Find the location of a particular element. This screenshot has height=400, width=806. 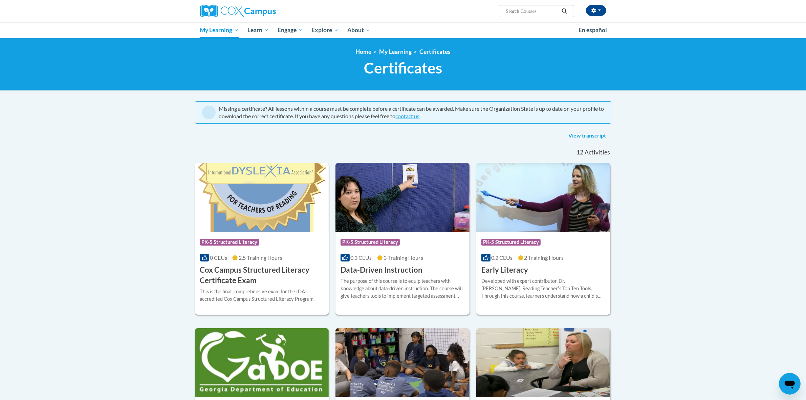

input: Search Courses is located at coordinates (532, 11).